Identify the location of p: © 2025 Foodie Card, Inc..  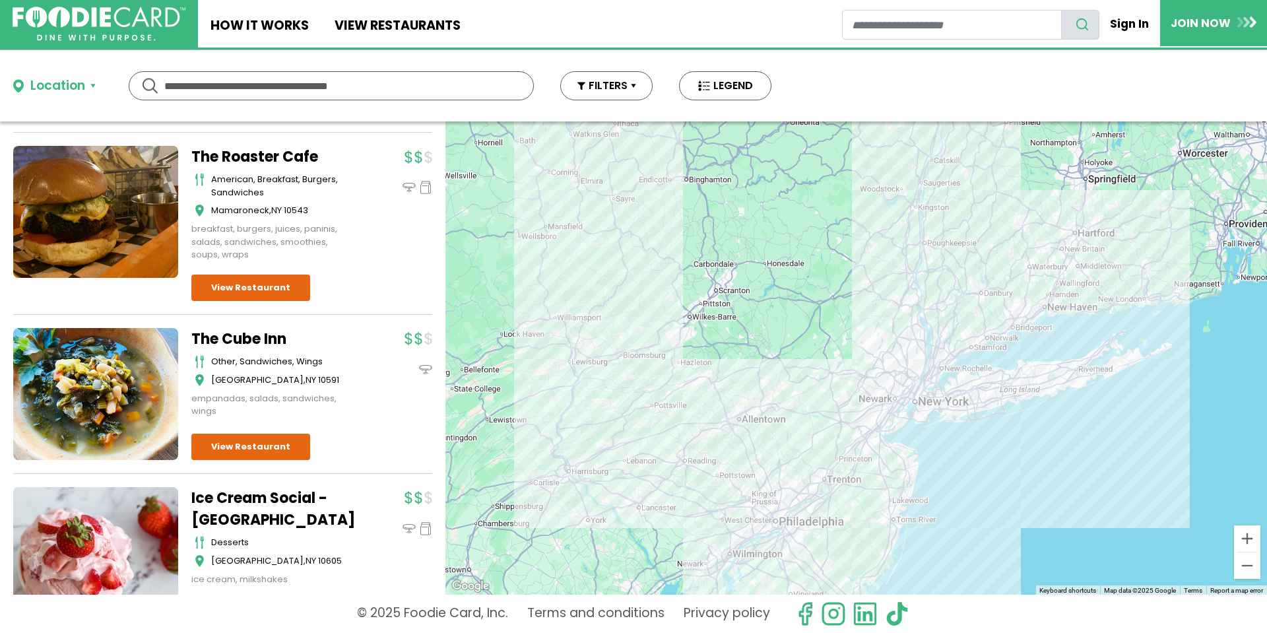
(432, 614).